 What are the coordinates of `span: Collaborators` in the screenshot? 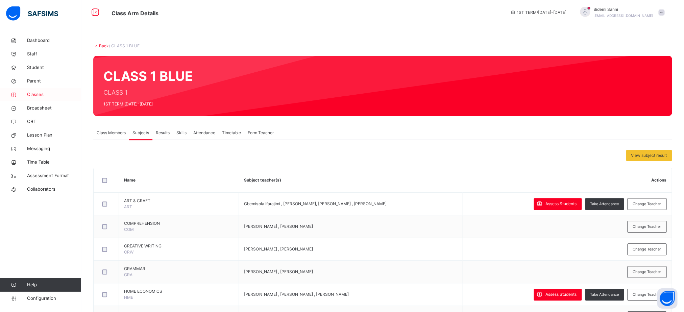 It's located at (54, 189).